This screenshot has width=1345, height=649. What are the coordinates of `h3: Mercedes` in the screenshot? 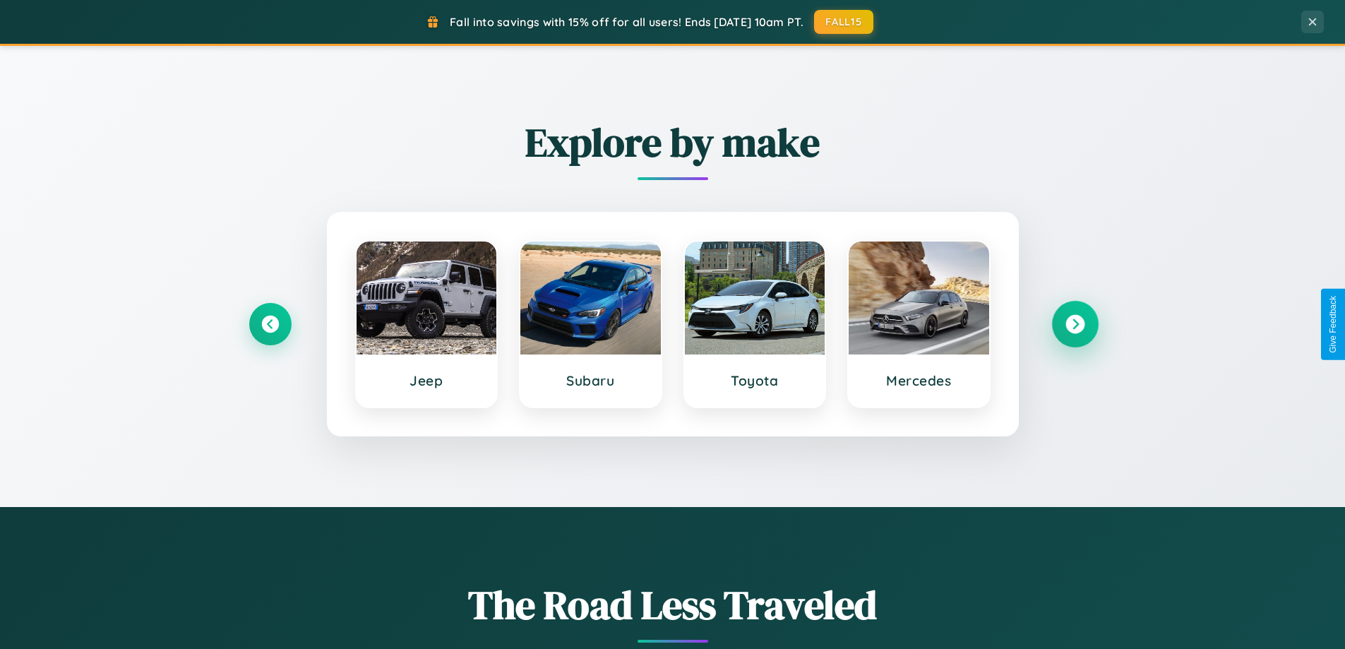 It's located at (918, 381).